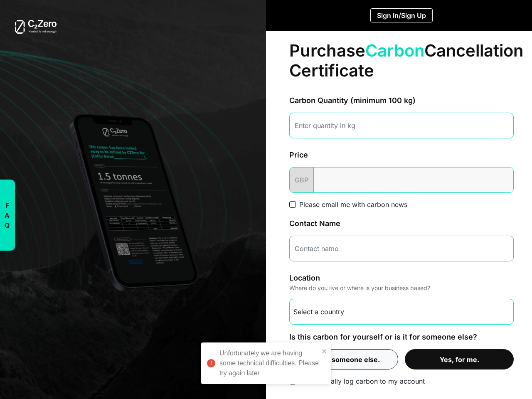 The height and width of the screenshot is (399, 532). Describe the element at coordinates (301, 180) in the screenshot. I see `span: GBP` at that location.